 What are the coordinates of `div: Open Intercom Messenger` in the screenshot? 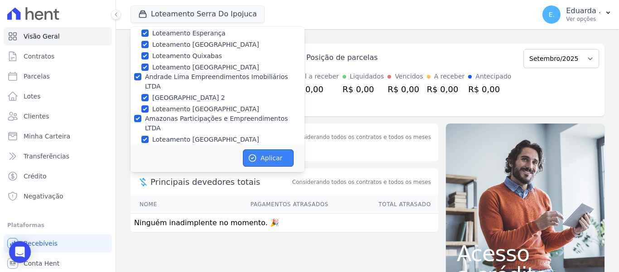 It's located at (20, 252).